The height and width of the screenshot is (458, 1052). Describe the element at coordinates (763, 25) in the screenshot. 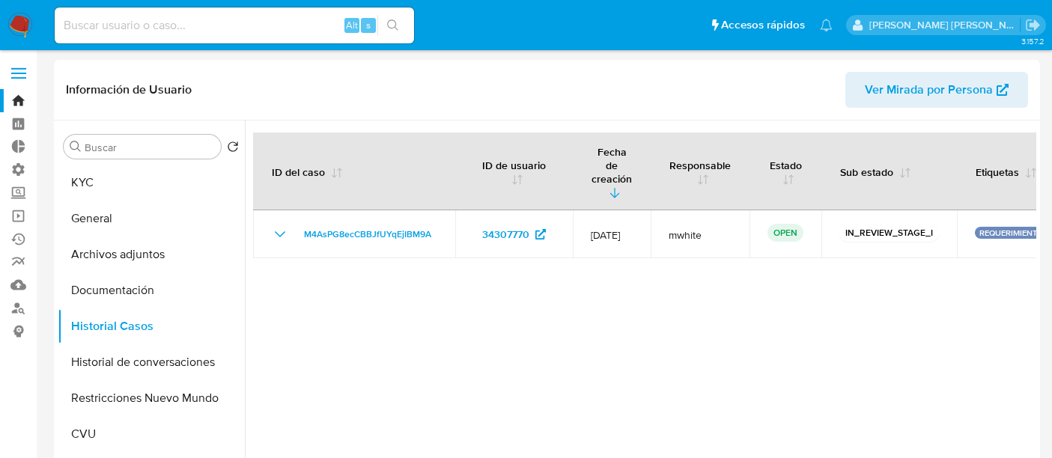

I see `span: Accesos rápidos` at that location.